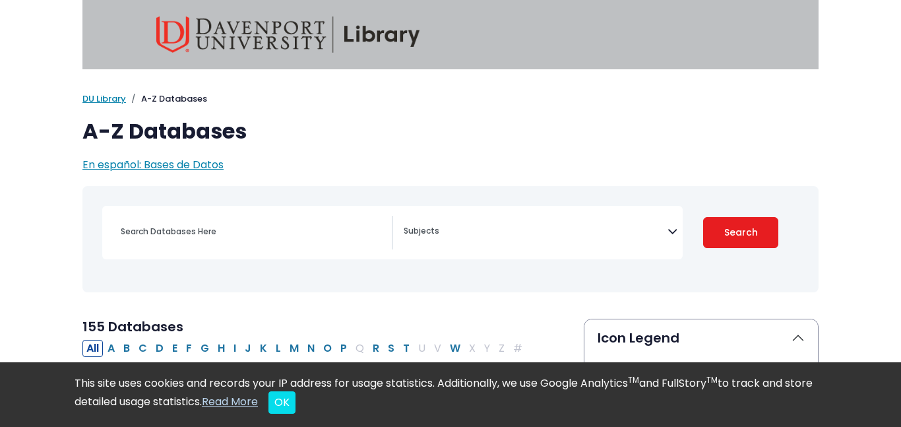 This screenshot has width=901, height=427. I want to click on button: All, so click(92, 348).